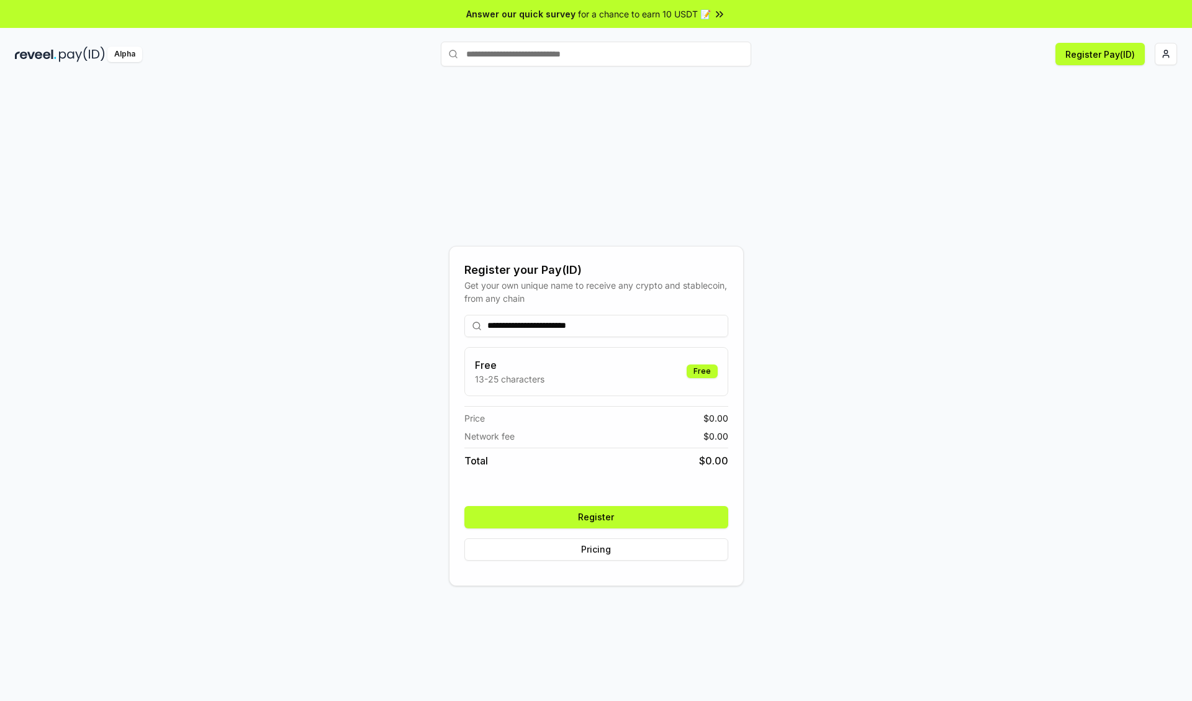 Image resolution: width=1192 pixels, height=701 pixels. Describe the element at coordinates (596, 517) in the screenshot. I see `button: Register` at that location.